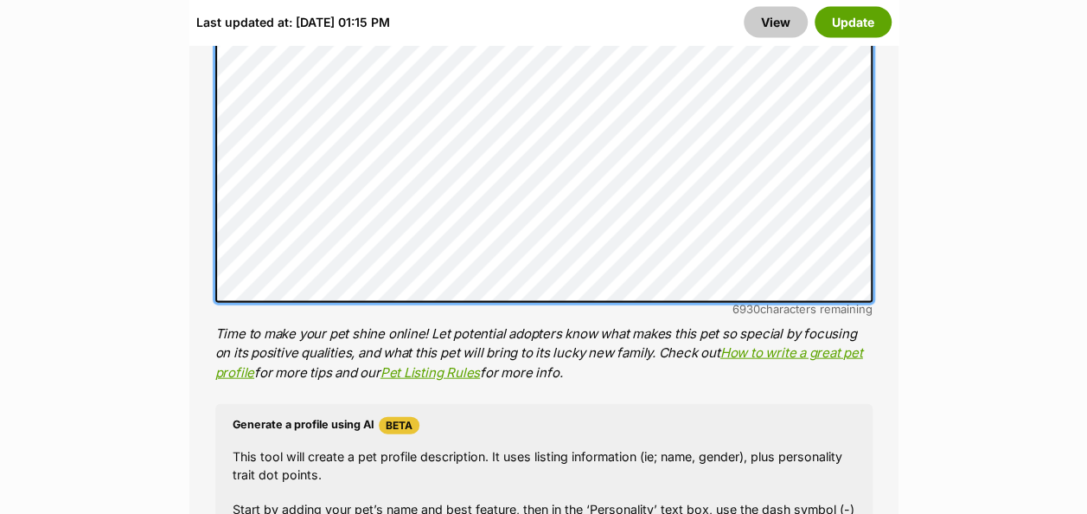 Image resolution: width=1087 pixels, height=514 pixels. What do you see at coordinates (399, 426) in the screenshot?
I see `span: Beta` at bounding box center [399, 426].